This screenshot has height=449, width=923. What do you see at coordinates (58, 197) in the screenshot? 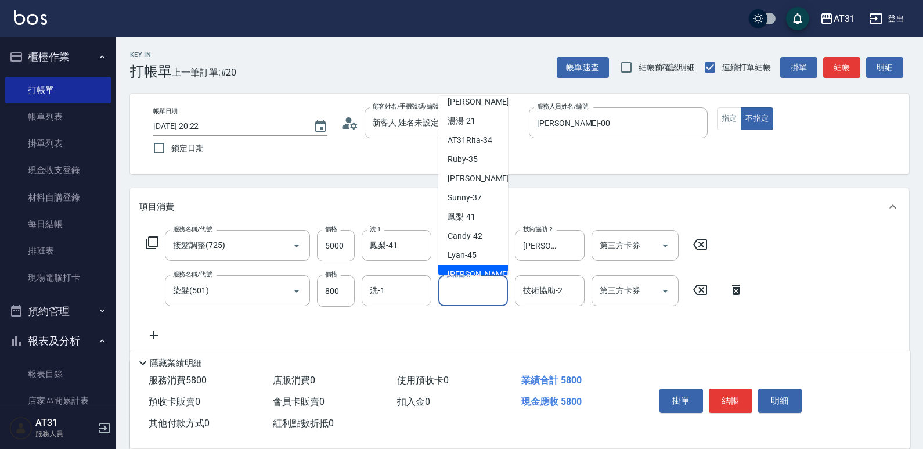
I see `a: 材料自購登錄` at bounding box center [58, 197].